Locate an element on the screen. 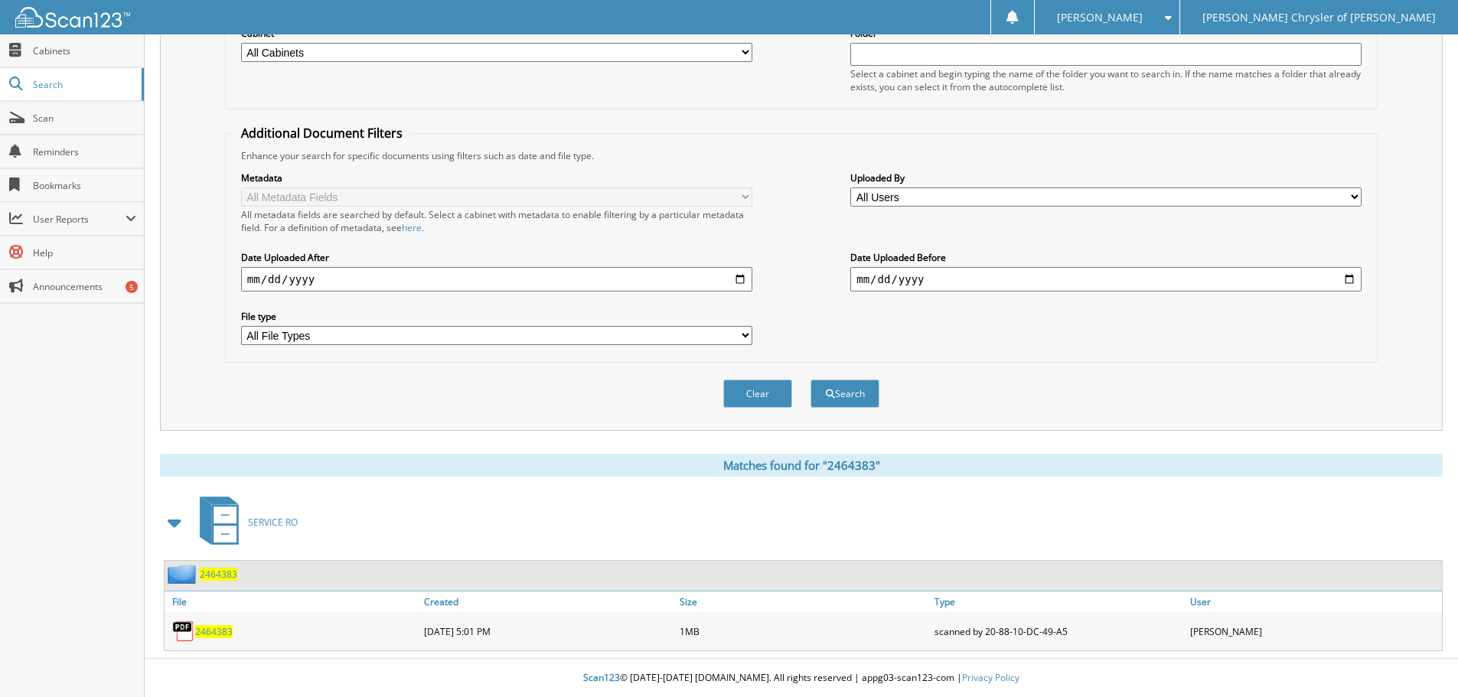 The width and height of the screenshot is (1458, 697). div: 1MB is located at coordinates (804, 632).